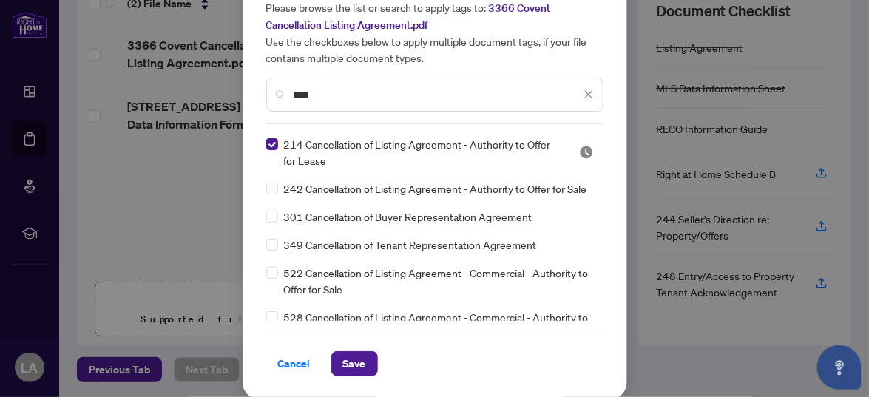 The height and width of the screenshot is (397, 869). I want to click on button: Save, so click(354, 364).